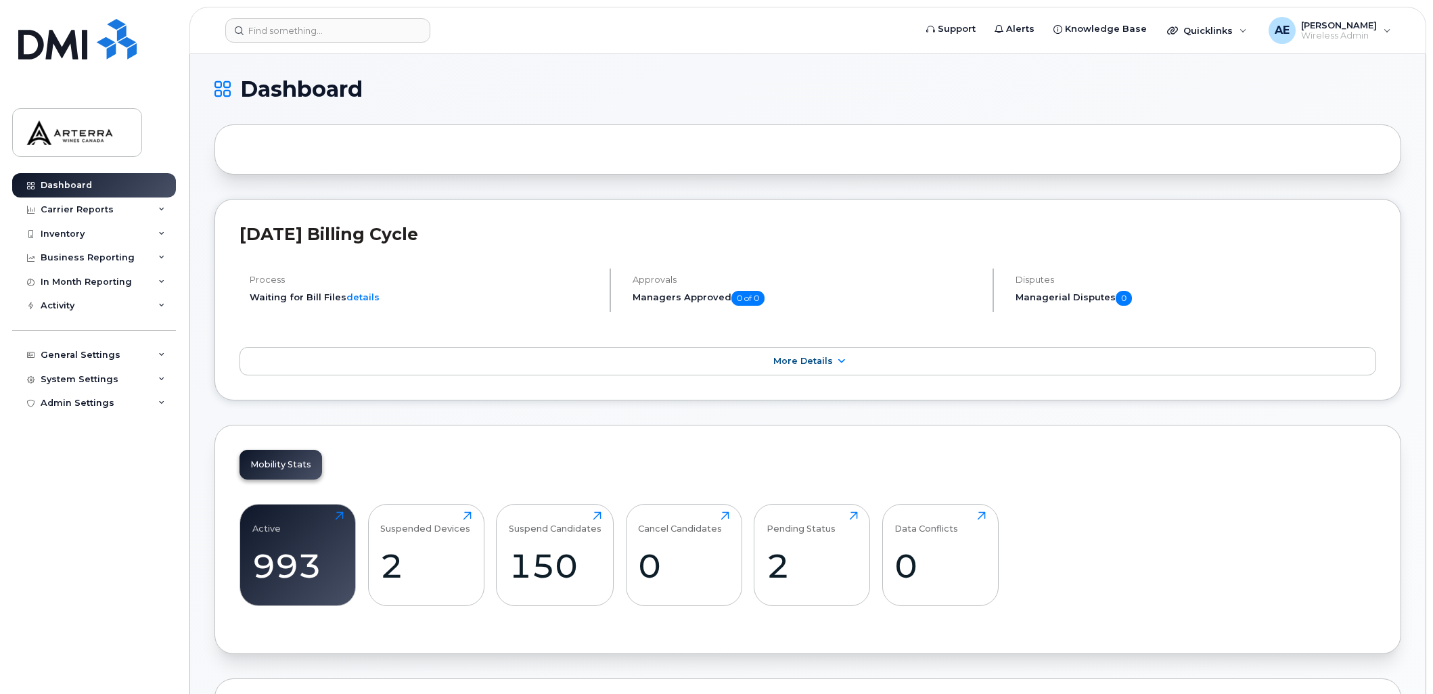 This screenshot has height=694, width=1433. I want to click on span: Dashboard, so click(301, 89).